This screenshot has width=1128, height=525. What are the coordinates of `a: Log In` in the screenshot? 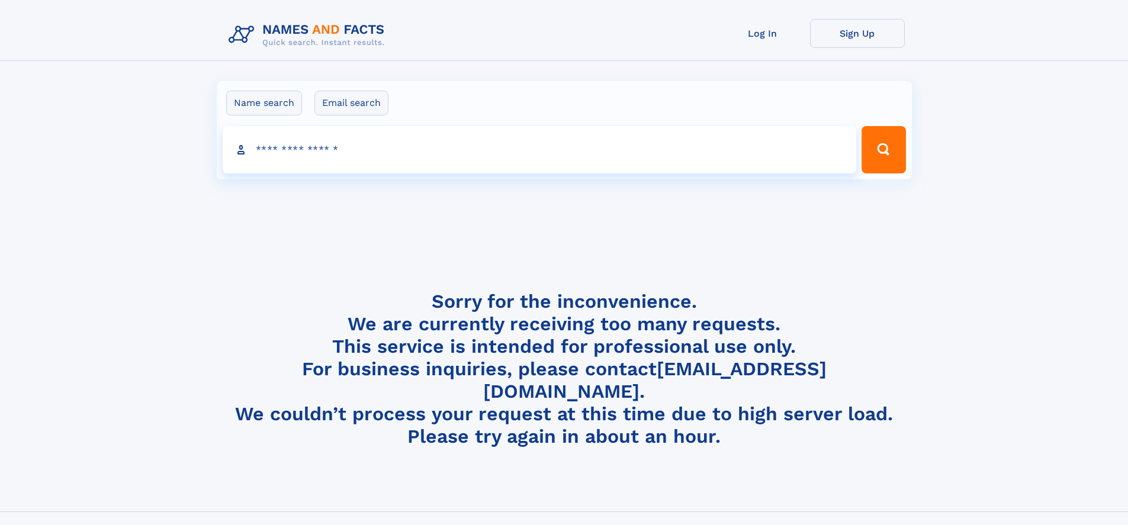 It's located at (762, 33).